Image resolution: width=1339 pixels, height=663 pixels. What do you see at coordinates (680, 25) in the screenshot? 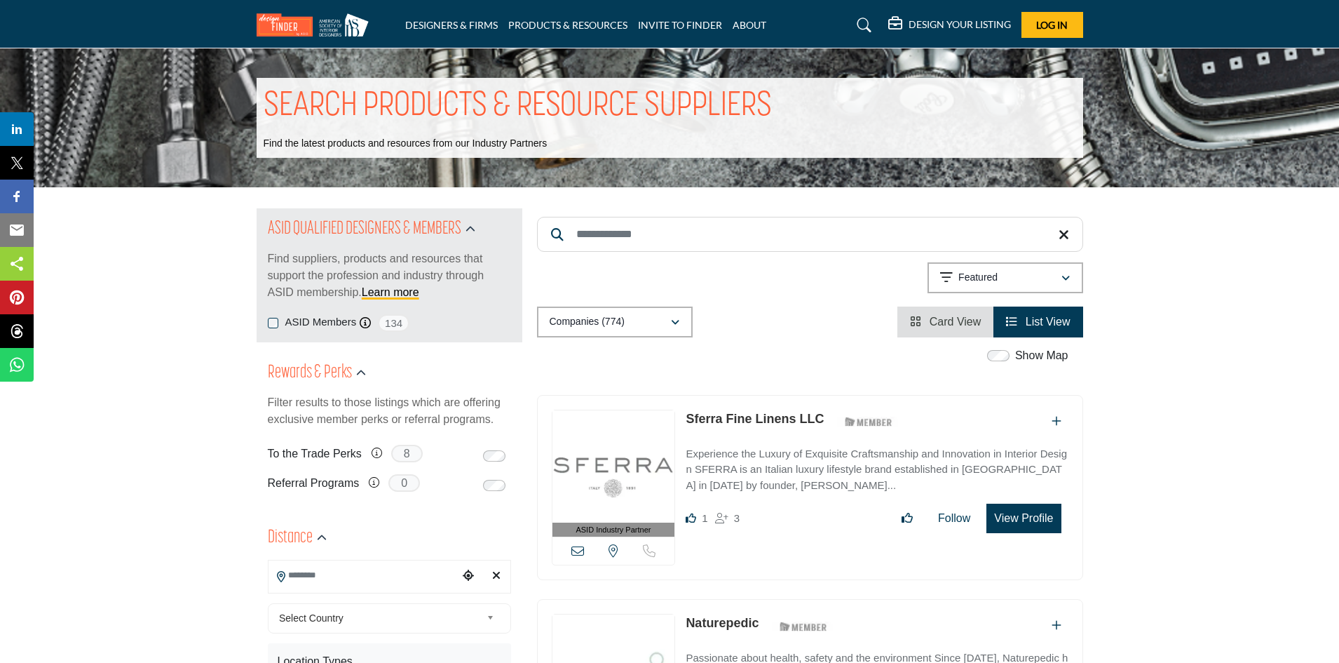
I see `a: INVITE TO FINDER` at bounding box center [680, 25].